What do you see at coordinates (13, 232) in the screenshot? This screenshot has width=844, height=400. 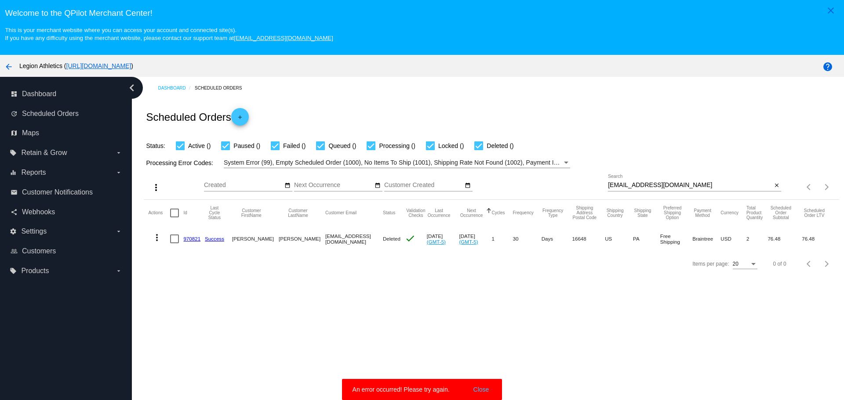 I see `i: settings` at bounding box center [13, 232].